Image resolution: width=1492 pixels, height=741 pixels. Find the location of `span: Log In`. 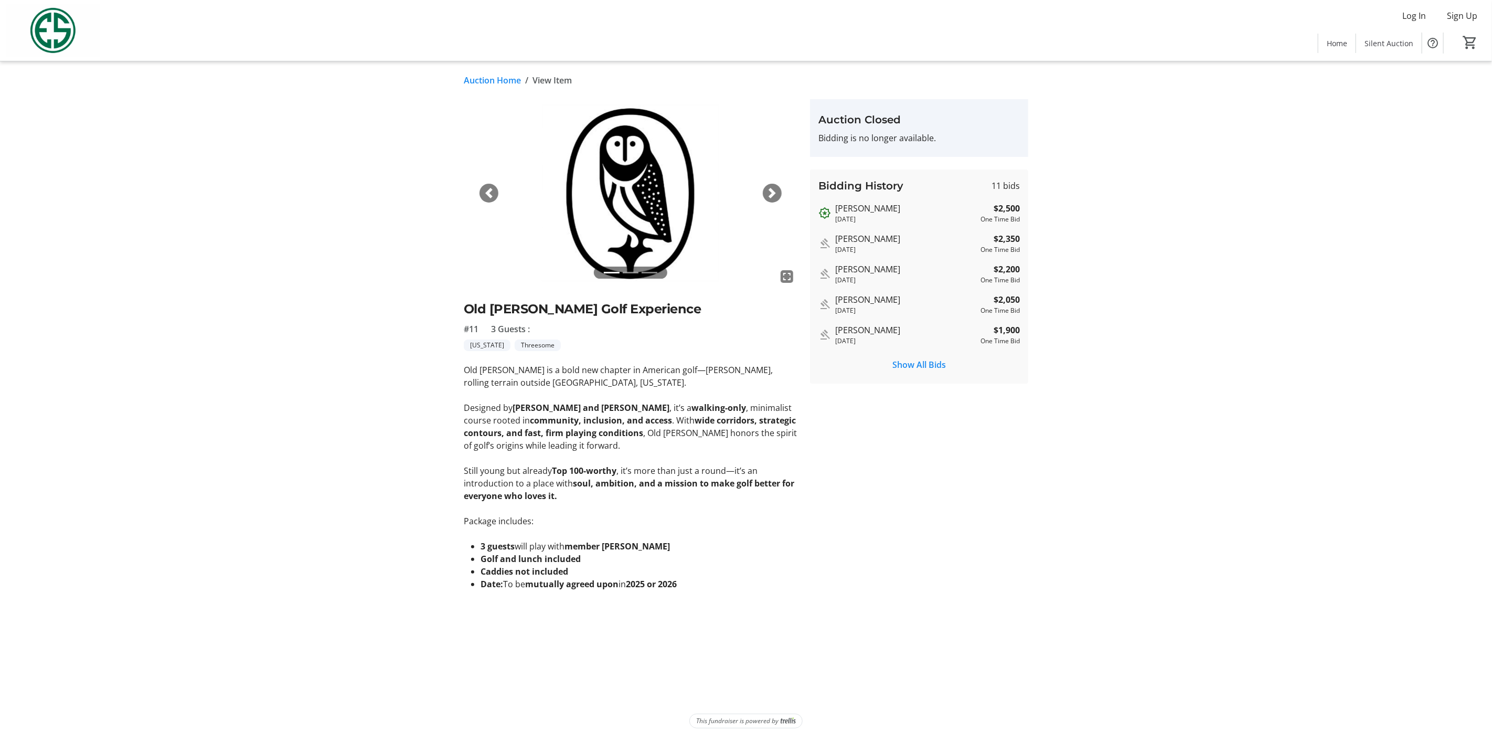

span: Log In is located at coordinates (1414, 16).